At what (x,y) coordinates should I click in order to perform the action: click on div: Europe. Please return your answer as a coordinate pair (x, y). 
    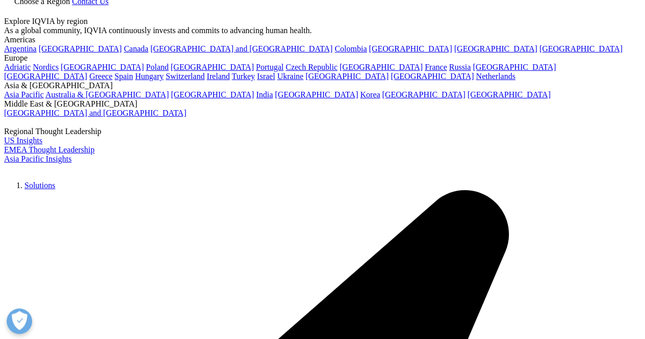
    Looking at the image, I should click on (322, 58).